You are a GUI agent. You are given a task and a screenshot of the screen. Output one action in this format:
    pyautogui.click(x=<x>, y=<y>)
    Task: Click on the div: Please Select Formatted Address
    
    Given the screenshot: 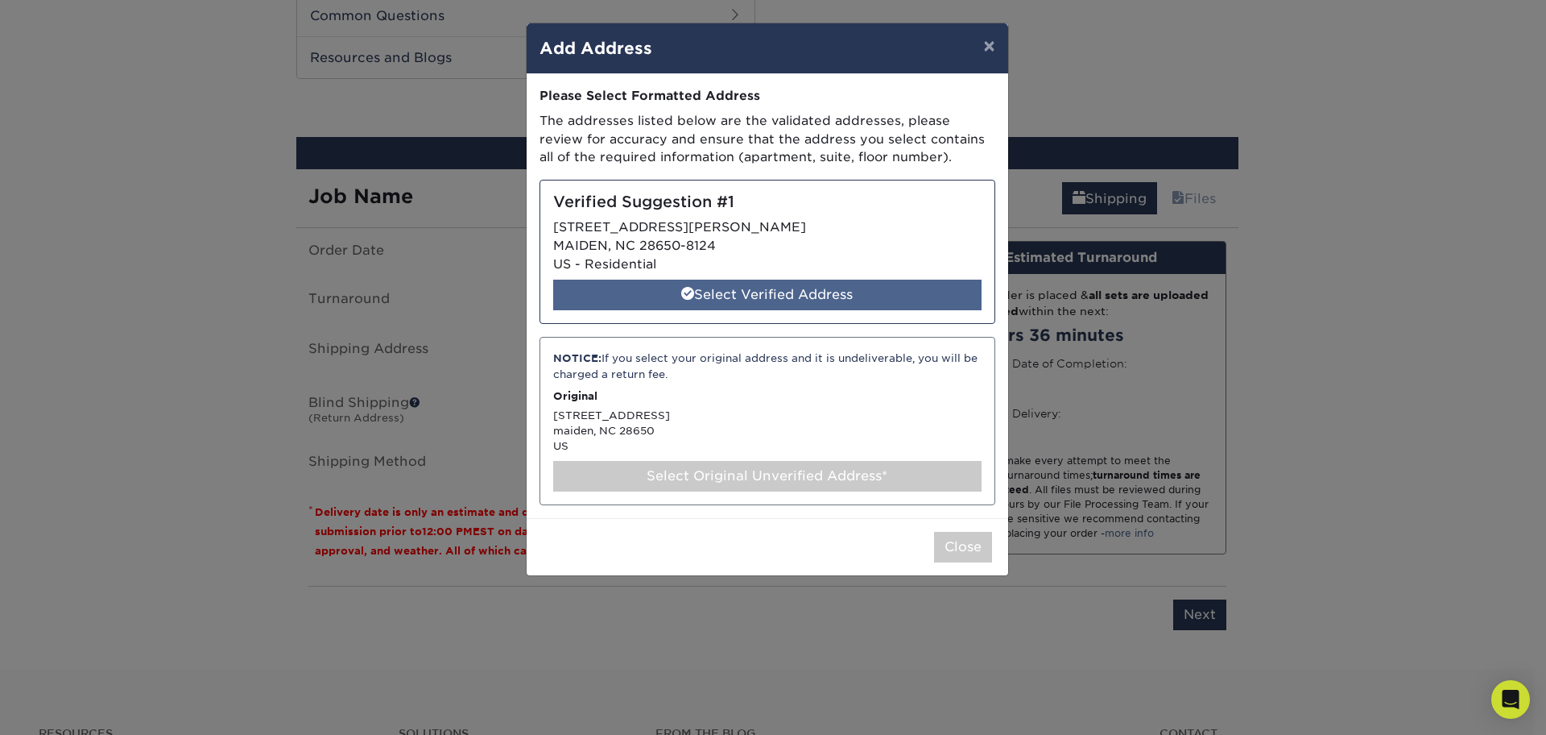 What is the action you would take?
    pyautogui.click(x=768, y=96)
    